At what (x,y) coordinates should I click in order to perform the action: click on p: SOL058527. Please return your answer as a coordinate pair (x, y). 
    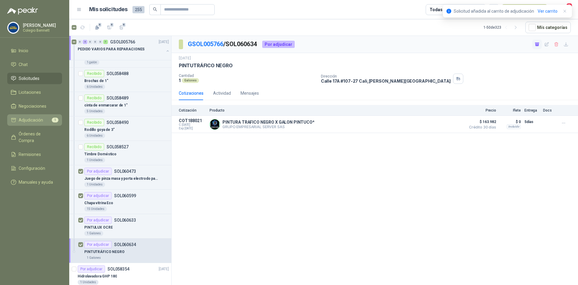
    Looking at the image, I should click on (117, 147).